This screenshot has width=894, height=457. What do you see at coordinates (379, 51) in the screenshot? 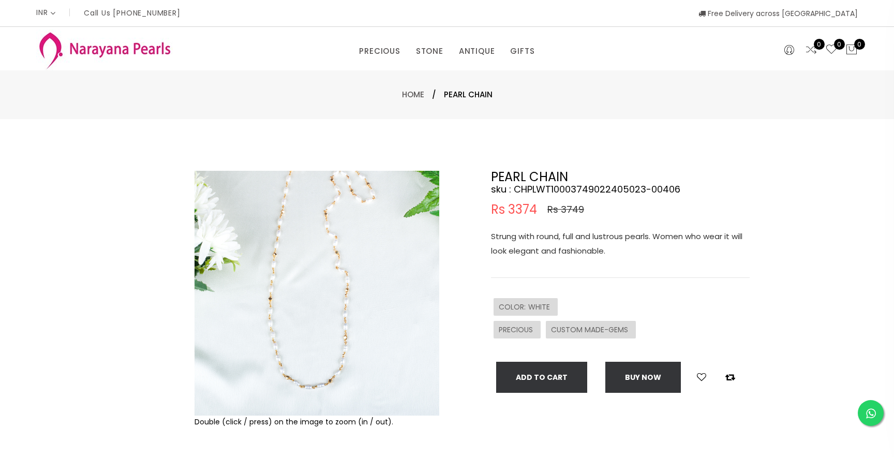
I see `a: PRECIOUS` at bounding box center [379, 51].